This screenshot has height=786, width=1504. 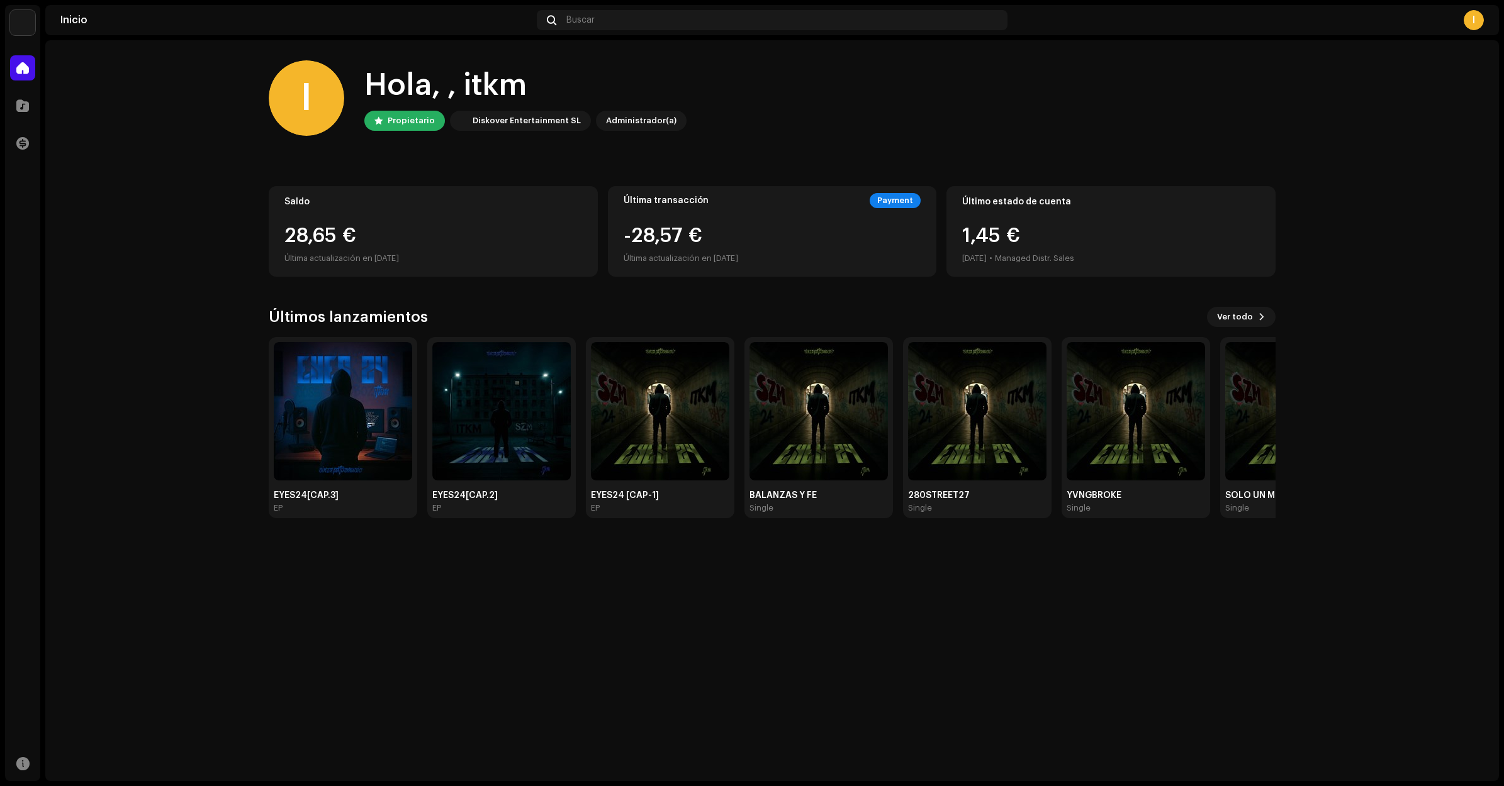 I want to click on img: 93780610-c0f2-4ef7-8d96-073bf3133332, so click(x=1136, y=411).